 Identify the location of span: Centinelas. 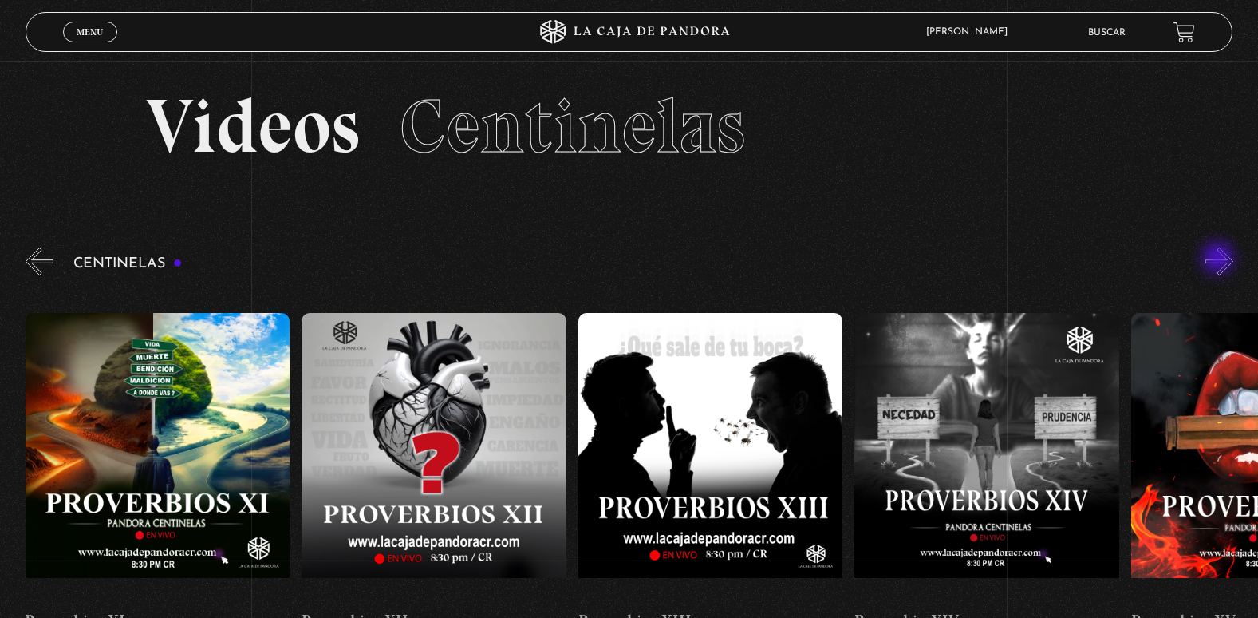
(572, 126).